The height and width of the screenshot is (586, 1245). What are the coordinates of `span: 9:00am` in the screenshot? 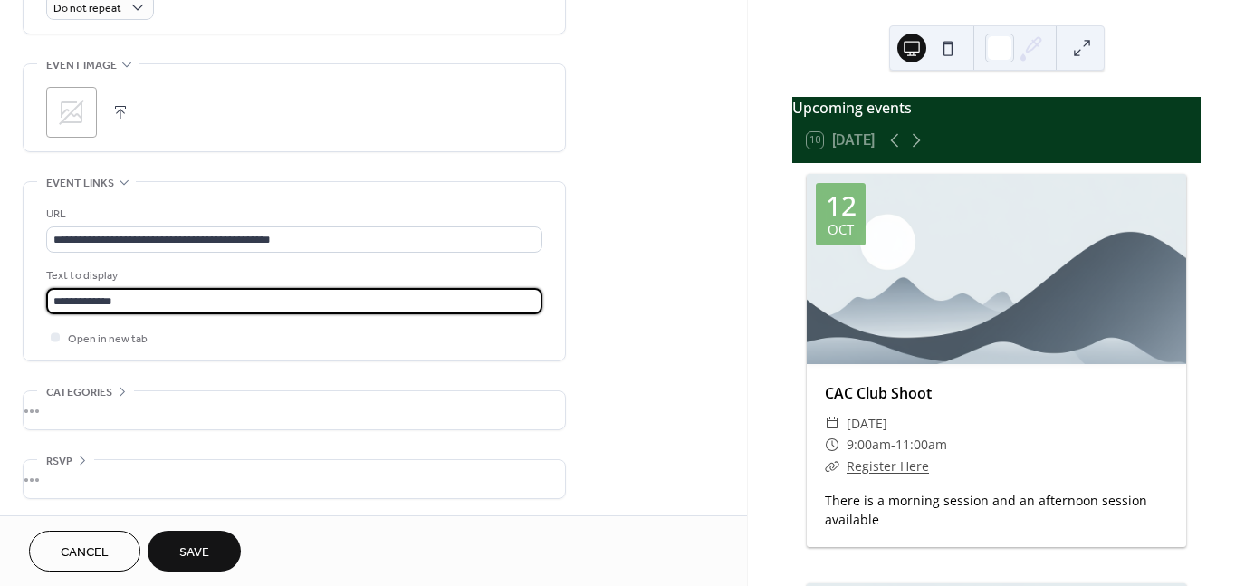 It's located at (868, 445).